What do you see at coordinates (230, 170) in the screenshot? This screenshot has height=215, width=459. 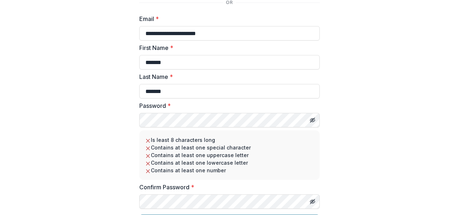 I see `li: Contains at least one number` at bounding box center [230, 170].